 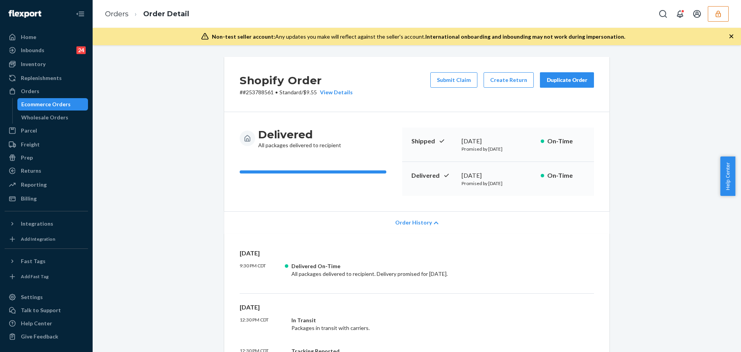 What do you see at coordinates (31, 171) in the screenshot?
I see `div: Returns` at bounding box center [31, 171].